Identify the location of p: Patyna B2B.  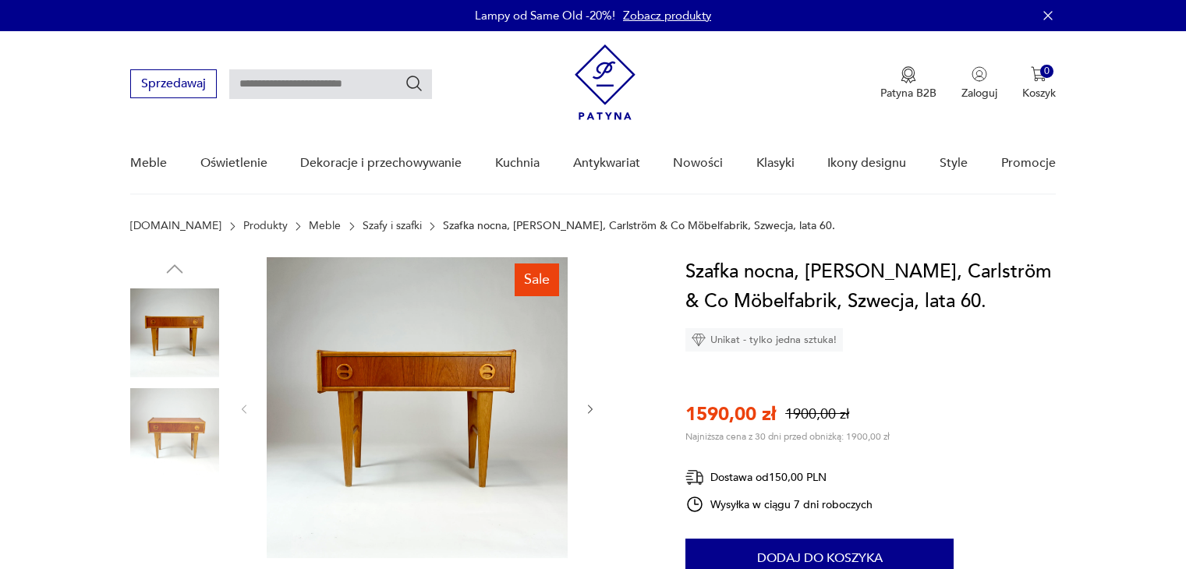
(908, 93).